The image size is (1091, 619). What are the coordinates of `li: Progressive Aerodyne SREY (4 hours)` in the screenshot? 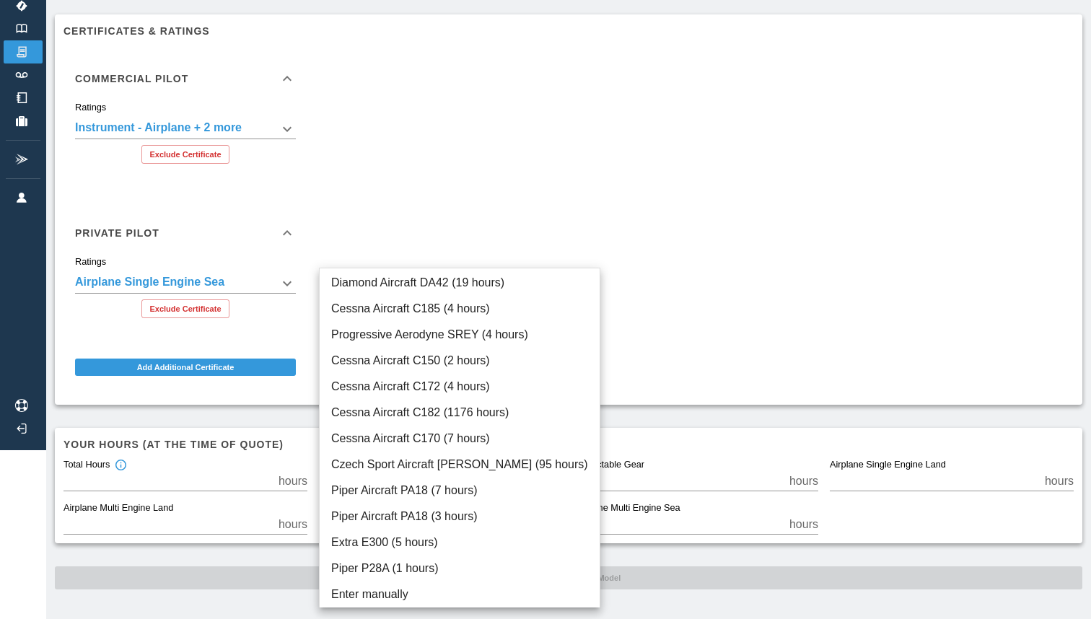 It's located at (460, 335).